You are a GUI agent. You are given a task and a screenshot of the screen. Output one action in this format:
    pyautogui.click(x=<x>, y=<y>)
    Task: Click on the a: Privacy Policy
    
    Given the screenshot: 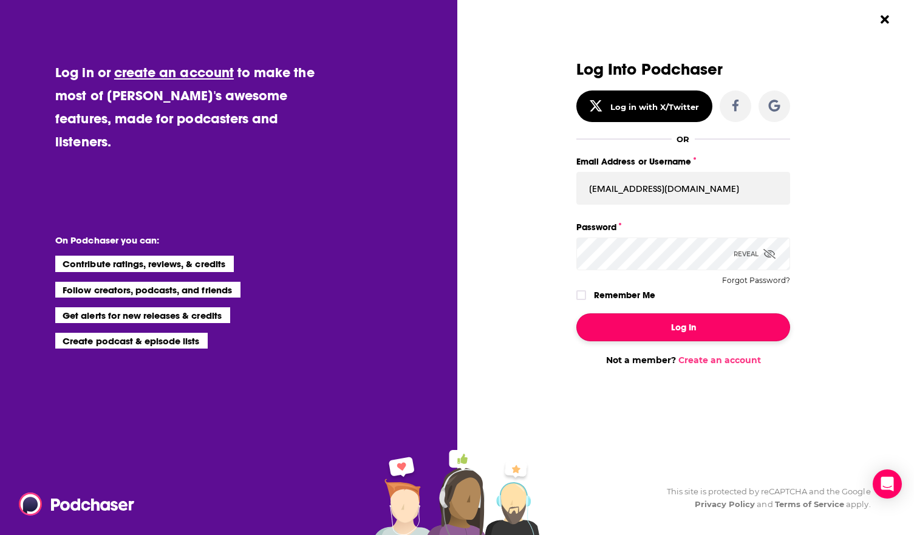 What is the action you would take?
    pyautogui.click(x=726, y=504)
    